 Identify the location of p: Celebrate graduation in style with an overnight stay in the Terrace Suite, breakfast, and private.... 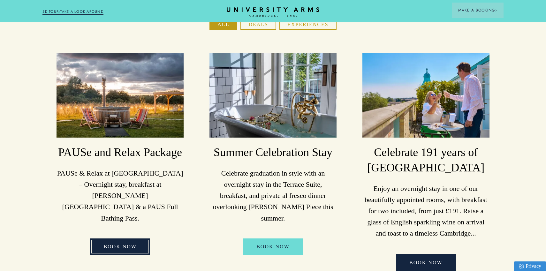
(273, 196).